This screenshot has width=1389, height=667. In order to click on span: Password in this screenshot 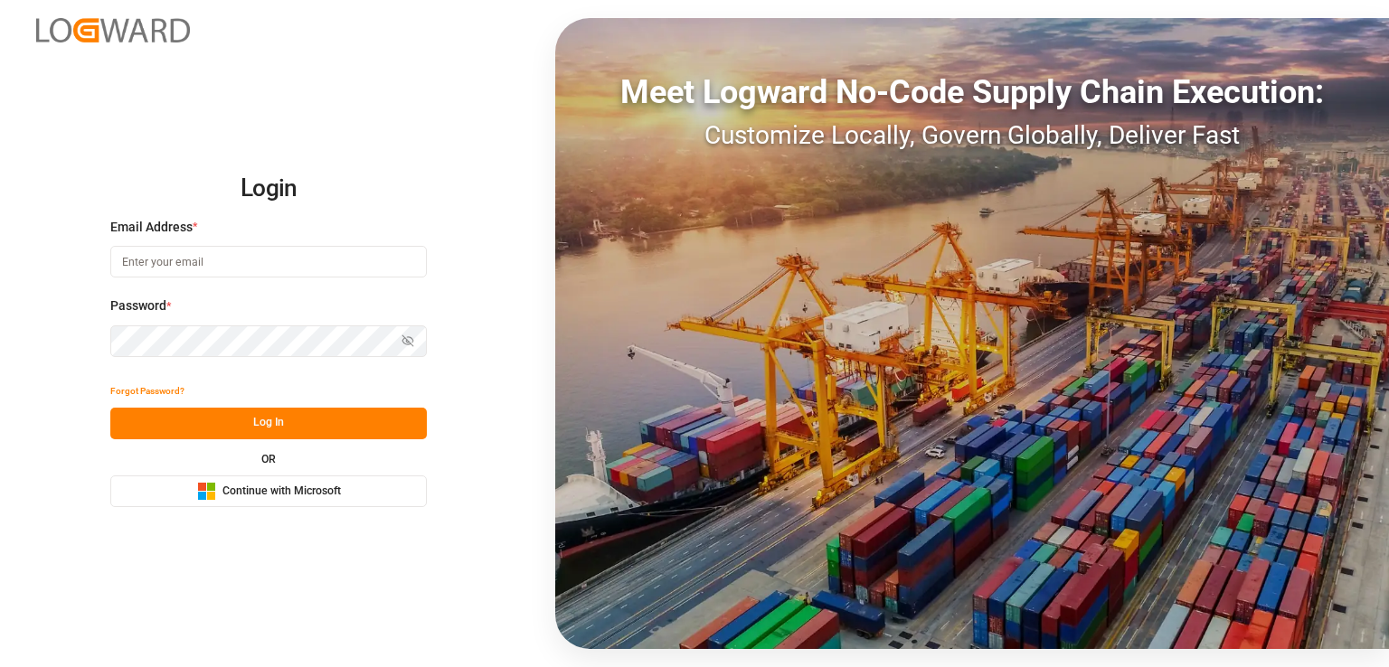, I will do `click(138, 306)`.